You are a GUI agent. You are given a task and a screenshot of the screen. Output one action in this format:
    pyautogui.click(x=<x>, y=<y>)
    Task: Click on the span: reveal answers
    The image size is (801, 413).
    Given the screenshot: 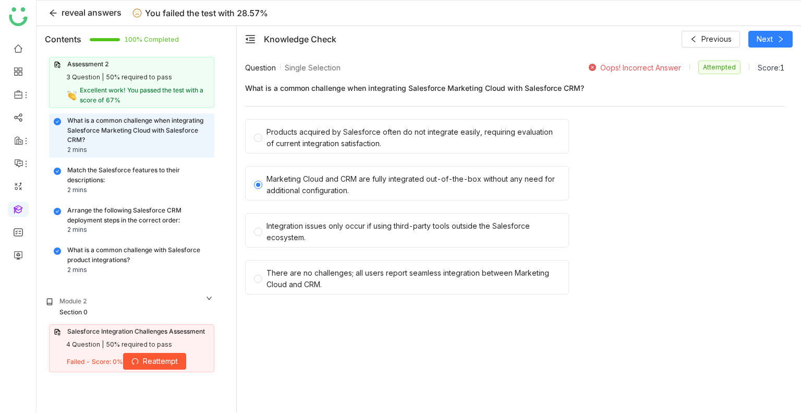 What is the action you would take?
    pyautogui.click(x=91, y=13)
    